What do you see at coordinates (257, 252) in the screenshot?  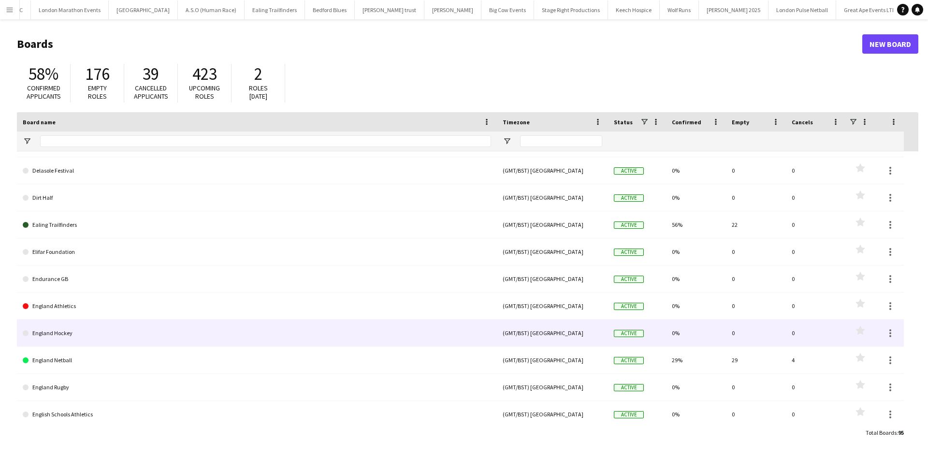 I see `a: Elifar Foundation` at bounding box center [257, 252].